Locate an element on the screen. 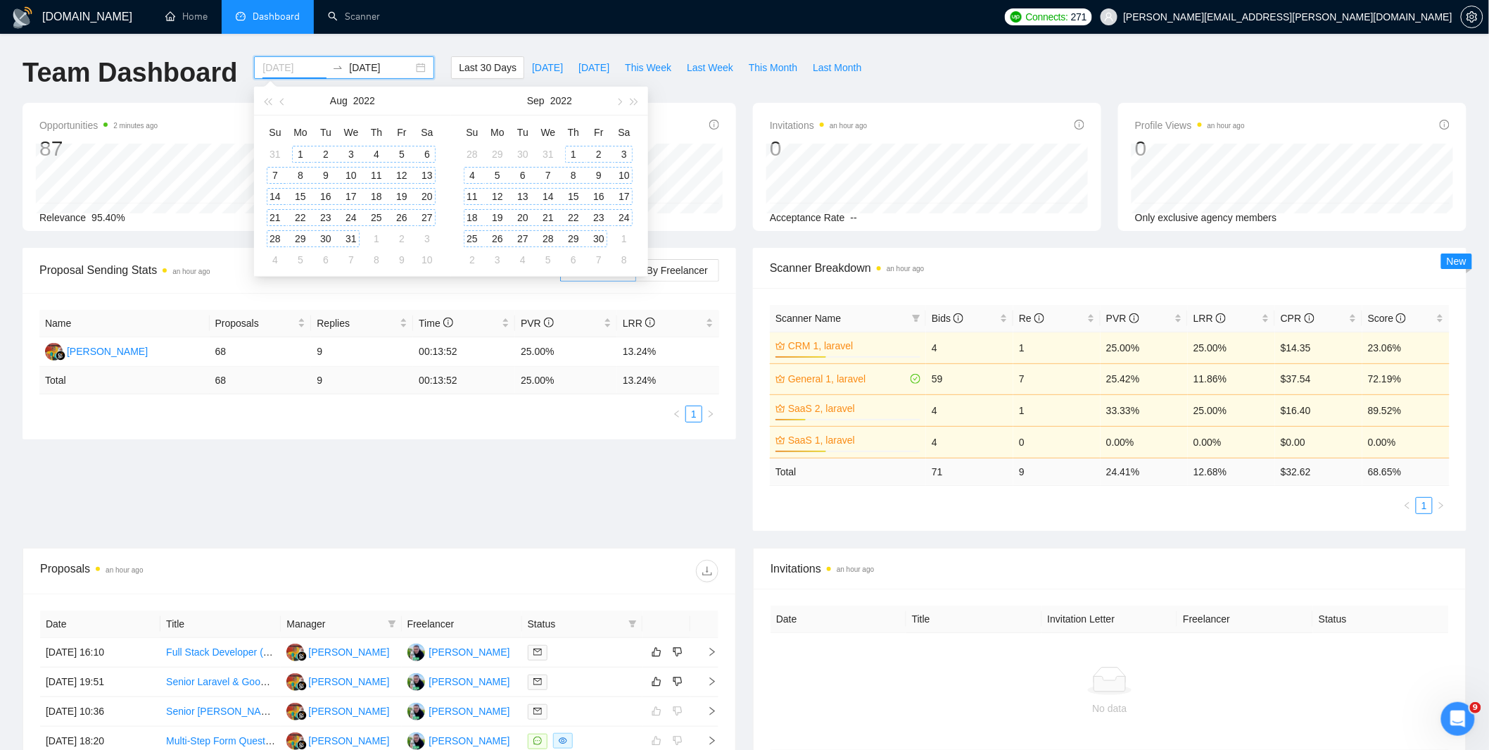 This screenshot has height=750, width=1489. td: 2022-09-10 is located at coordinates (624, 175).